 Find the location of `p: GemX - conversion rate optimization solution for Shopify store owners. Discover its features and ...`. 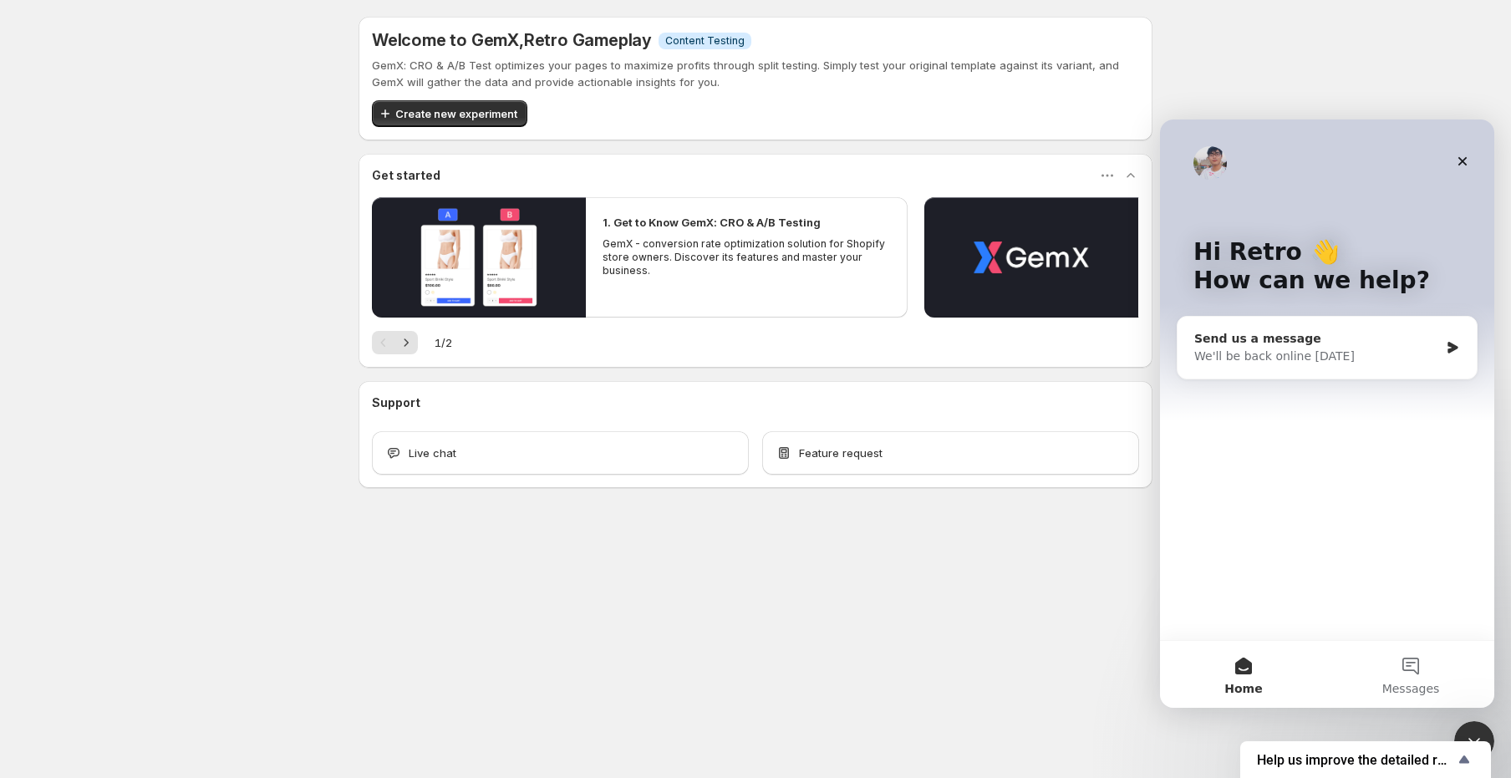

p: GemX - conversion rate optimization solution for Shopify store owners. Discover its features and ... is located at coordinates (746, 257).